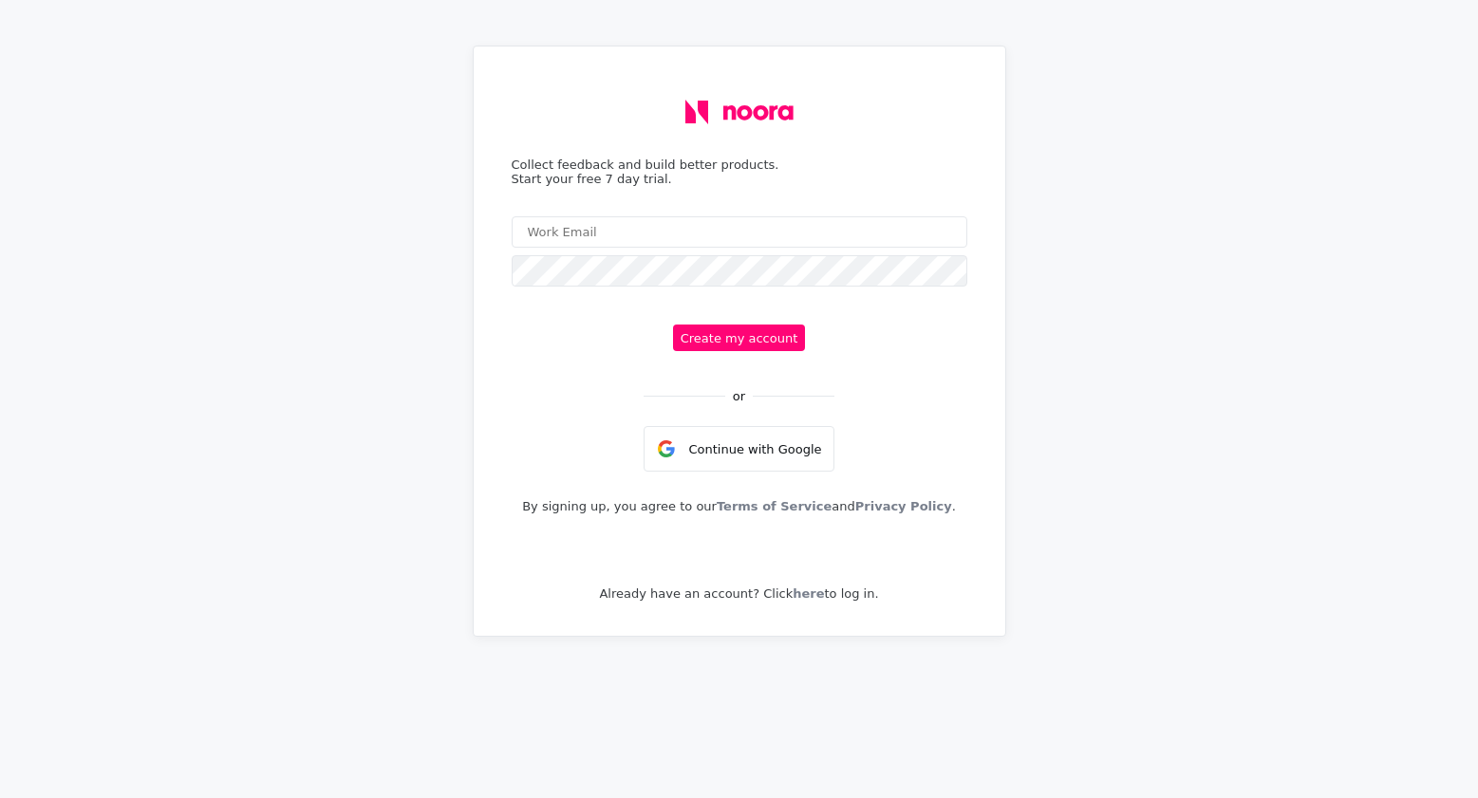 The width and height of the screenshot is (1478, 798). What do you see at coordinates (740, 232) in the screenshot?
I see `input: Work Email` at bounding box center [740, 232].